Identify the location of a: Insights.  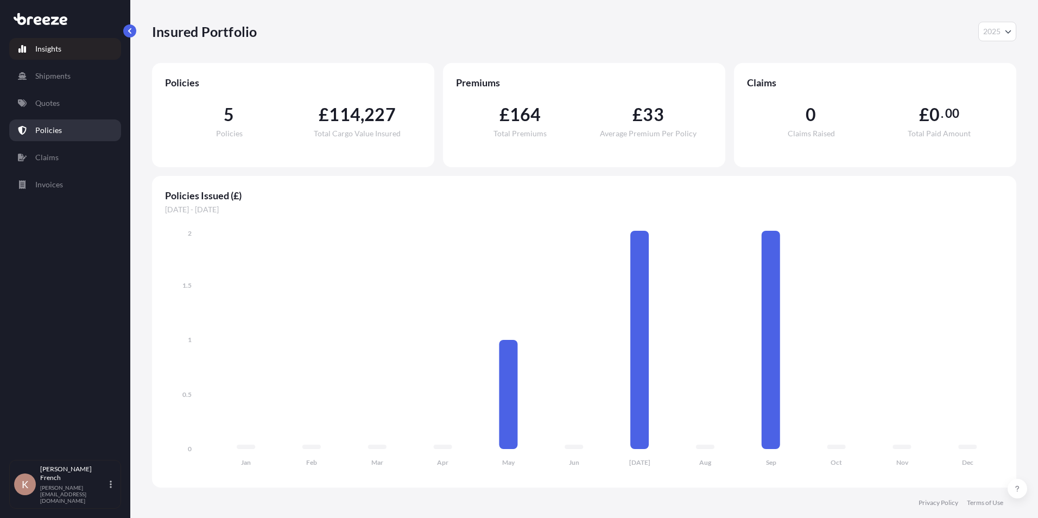
(65, 49).